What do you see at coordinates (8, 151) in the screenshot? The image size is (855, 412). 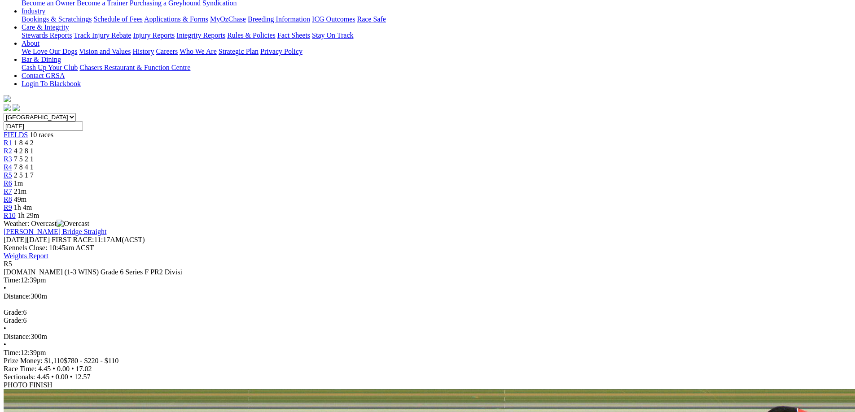 I see `span: R2` at bounding box center [8, 151].